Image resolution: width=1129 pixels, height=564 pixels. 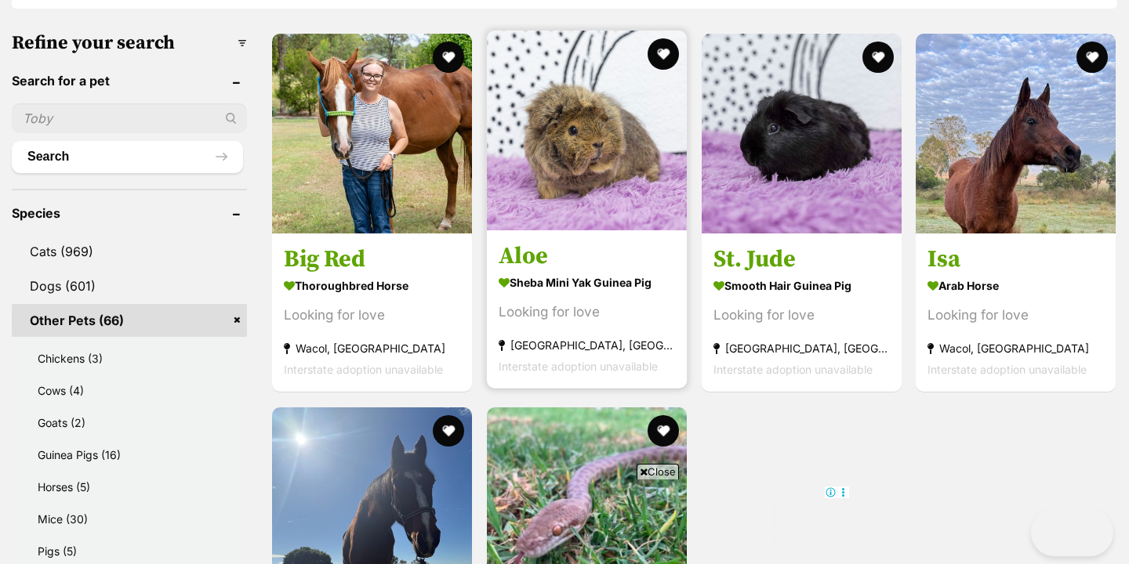 What do you see at coordinates (1015, 133) in the screenshot?
I see `img: Isa - Arab Horse` at bounding box center [1015, 133].